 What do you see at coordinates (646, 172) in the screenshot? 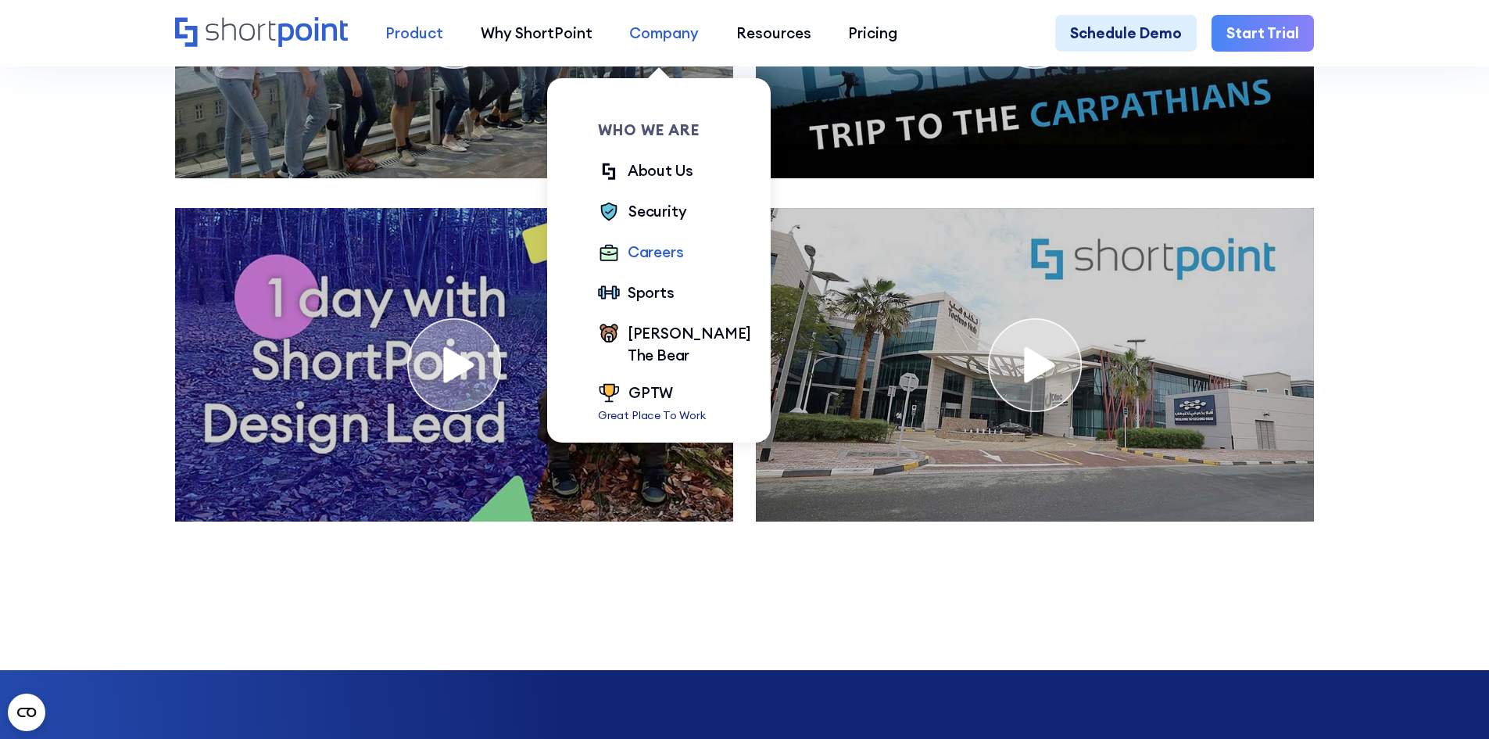
I see `a: About Us` at bounding box center [646, 172].